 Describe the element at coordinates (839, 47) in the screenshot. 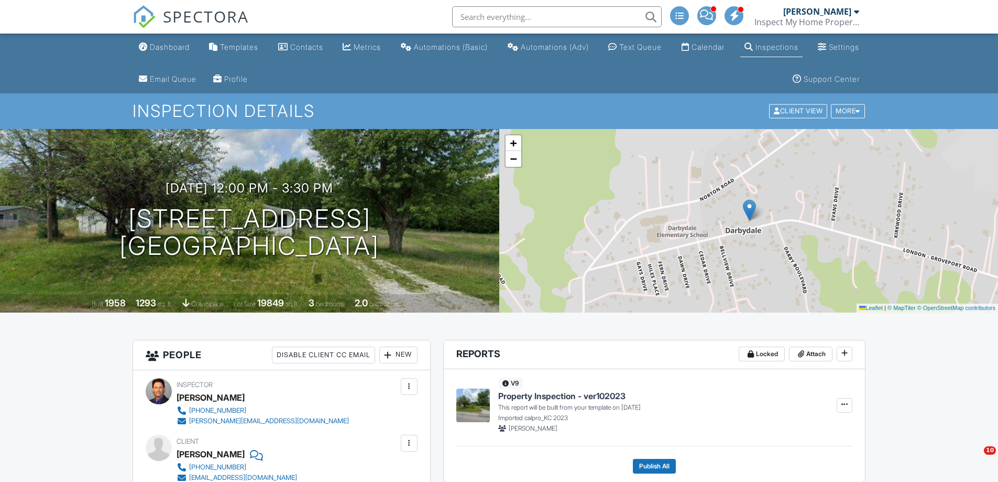

I see `a: Settings` at that location.